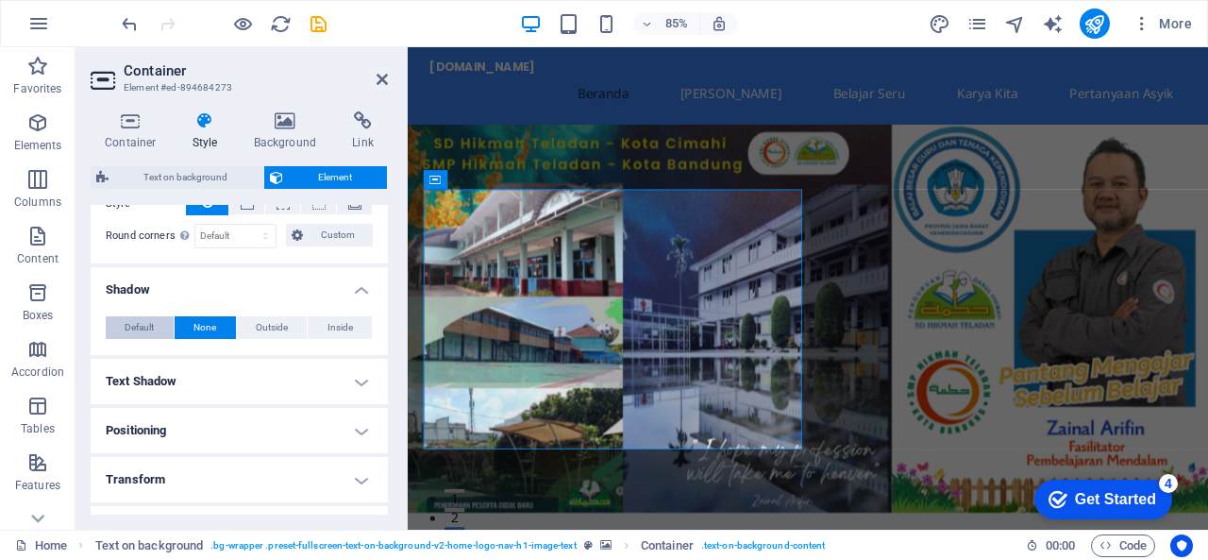 The height and width of the screenshot is (560, 1208). Describe the element at coordinates (677, 24) in the screenshot. I see `h6: 85%` at that location.